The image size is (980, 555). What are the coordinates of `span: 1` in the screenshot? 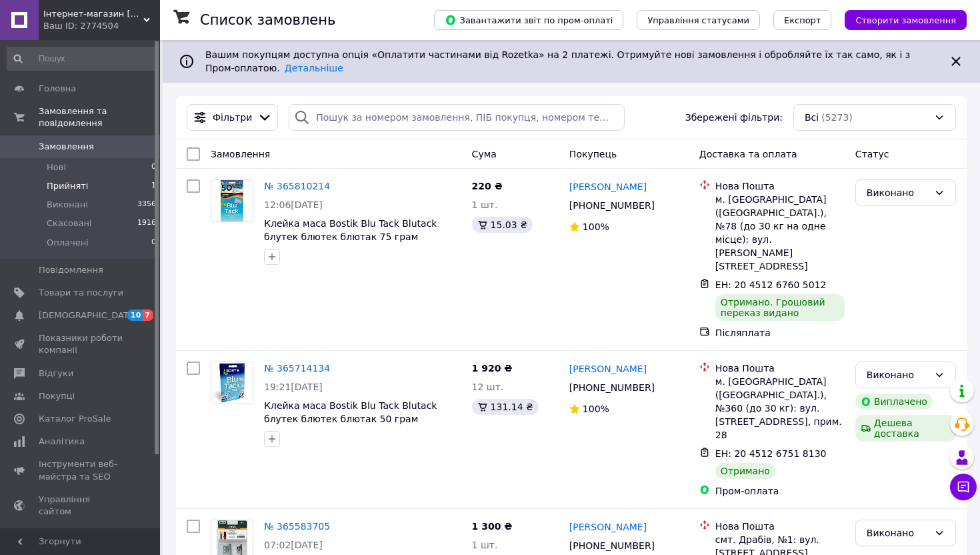 It's located at (153, 186).